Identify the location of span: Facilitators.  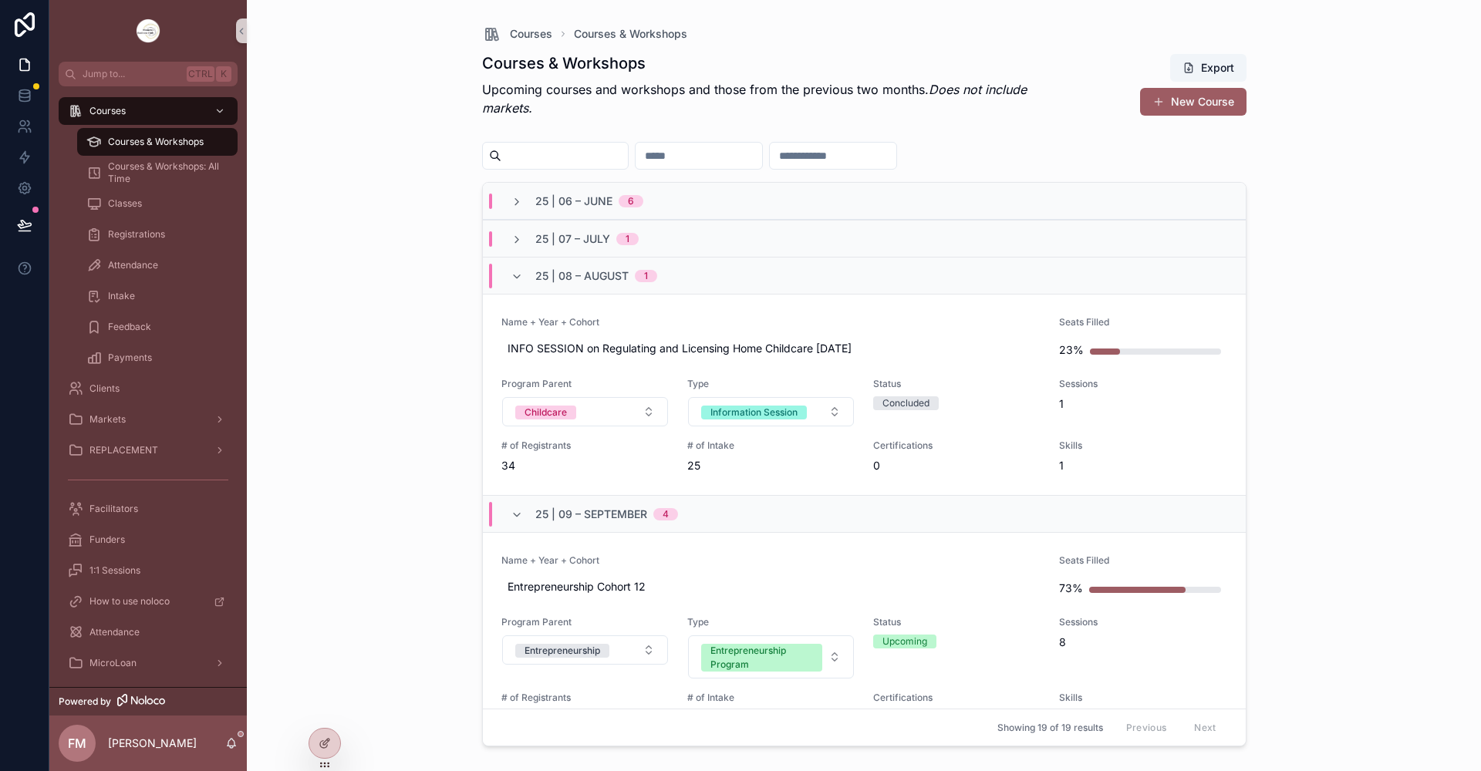
(113, 509).